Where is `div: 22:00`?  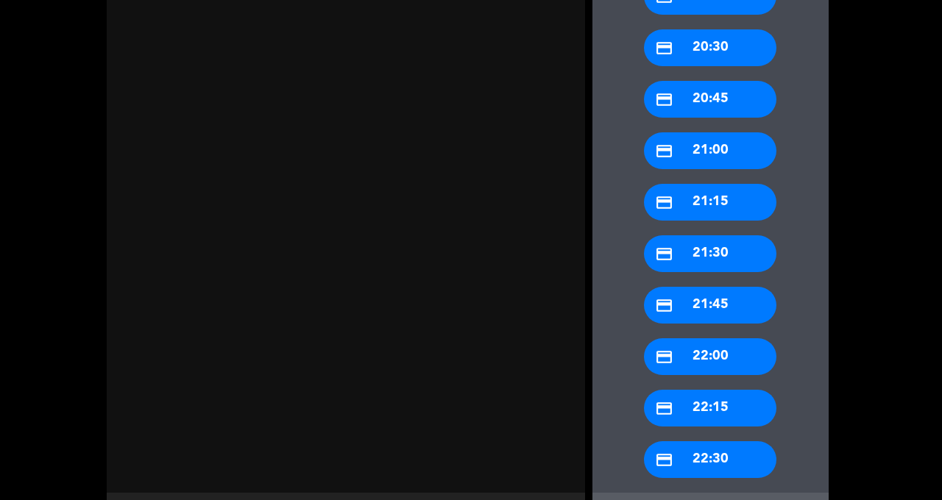 div: 22:00 is located at coordinates (710, 357).